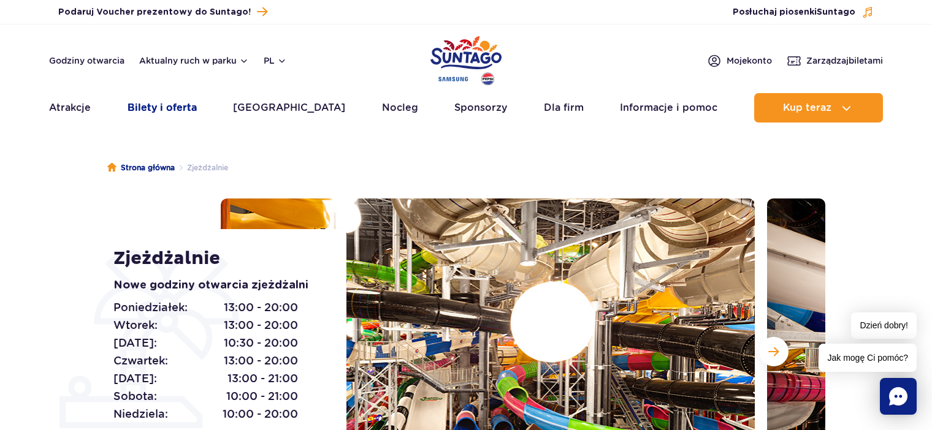 The height and width of the screenshot is (430, 932). I want to click on span: Sobota:, so click(135, 397).